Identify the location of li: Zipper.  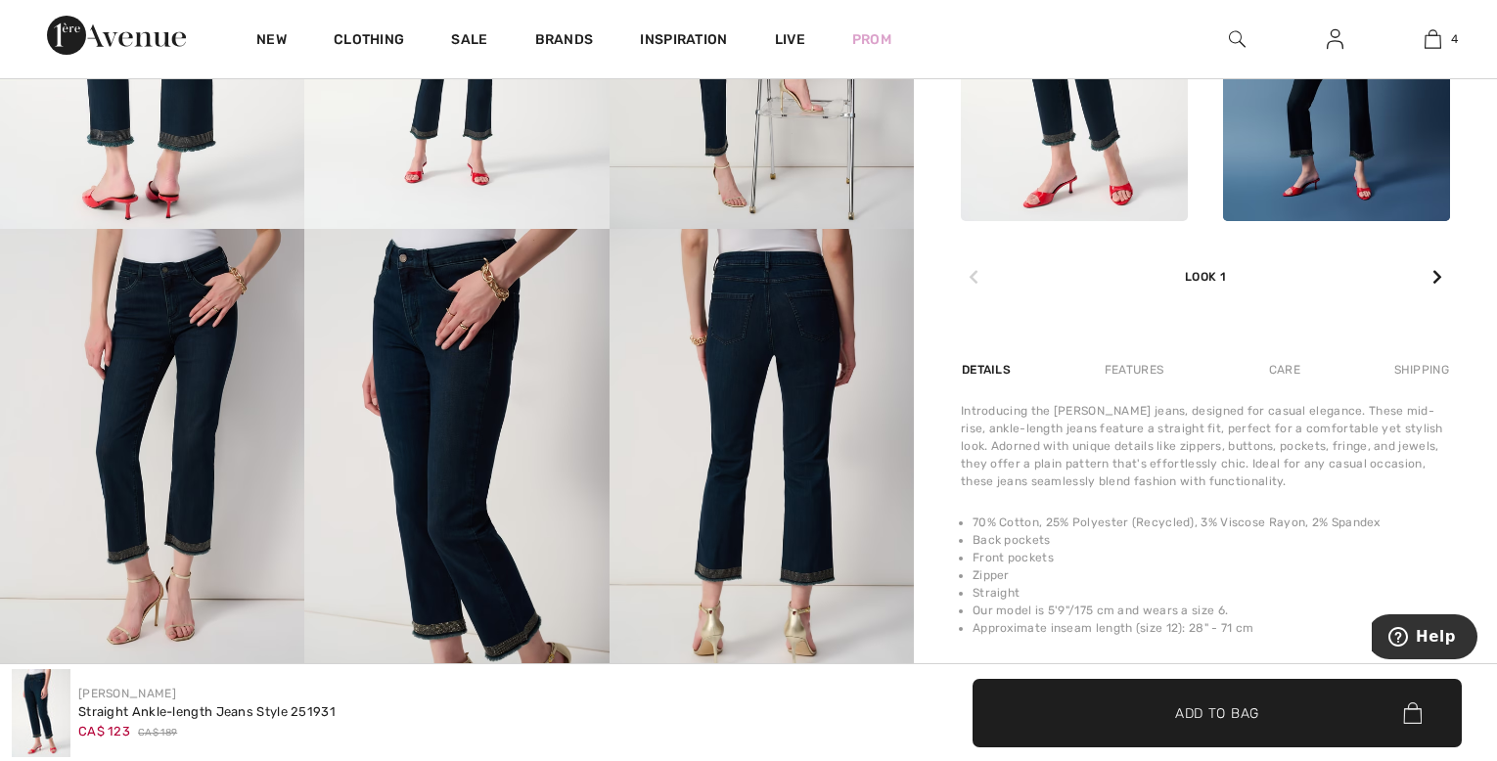
(1211, 575).